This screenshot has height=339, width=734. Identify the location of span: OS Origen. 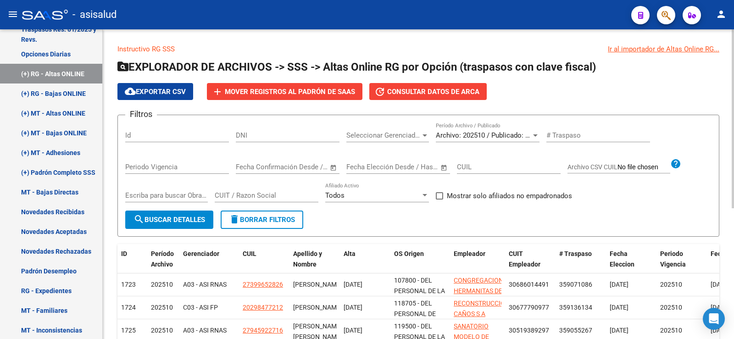
(408, 254).